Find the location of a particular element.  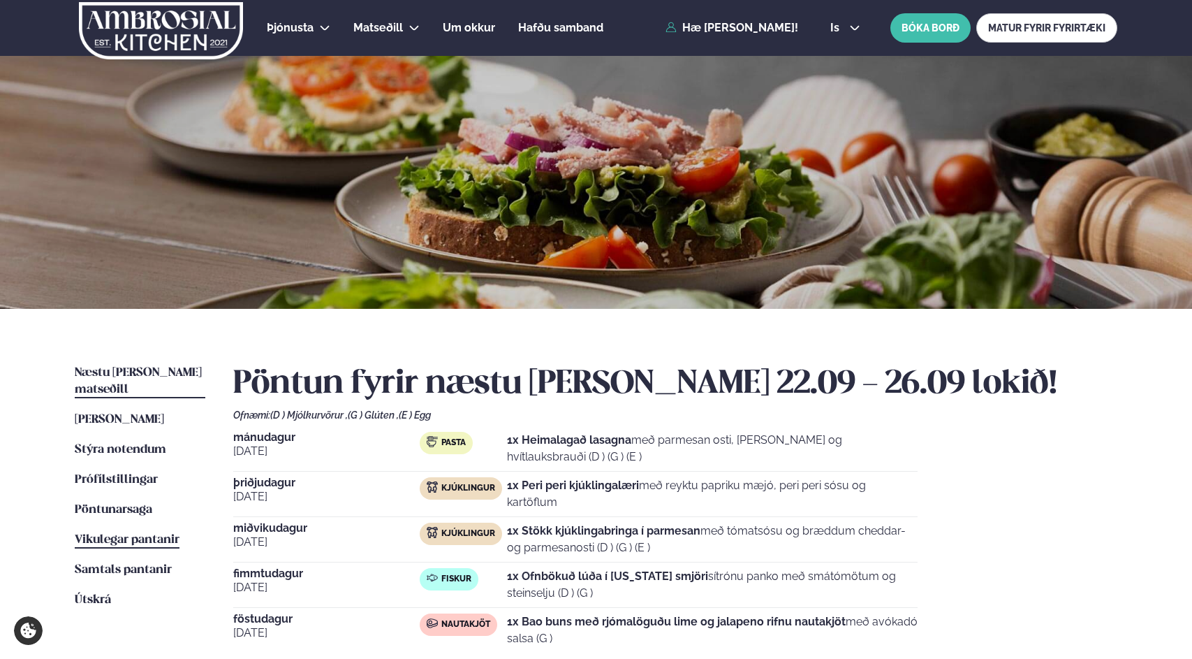

strong: 1x Bao buns með rjómalöguðu lime og jalapeno rifnu nautakjöt is located at coordinates (676, 621).